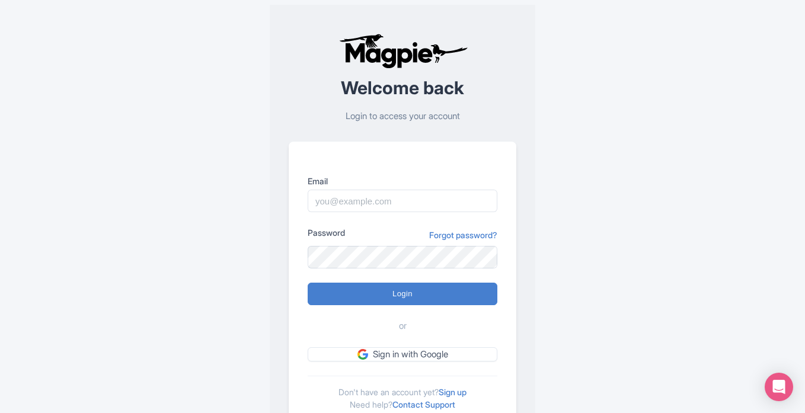 This screenshot has width=805, height=413. What do you see at coordinates (403, 51) in the screenshot?
I see `img: logo-ab69f6fb50320c5b225c76a69d11143b.png` at bounding box center [403, 51].